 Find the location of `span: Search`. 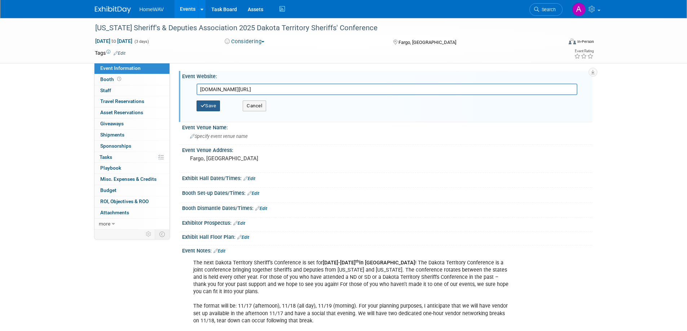

span: Search is located at coordinates (547, 9).